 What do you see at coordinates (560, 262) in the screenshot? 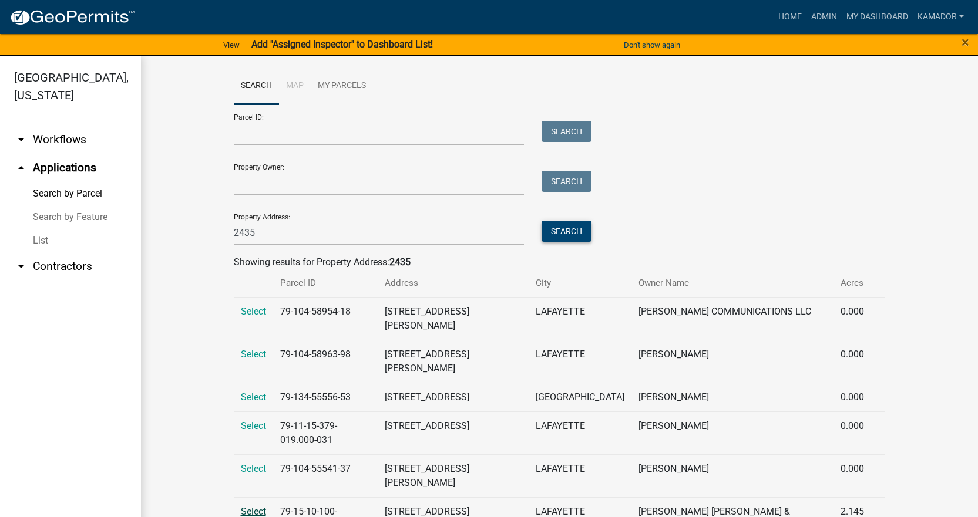
I see `div: Showing results for Property Address:` at bounding box center [560, 262].